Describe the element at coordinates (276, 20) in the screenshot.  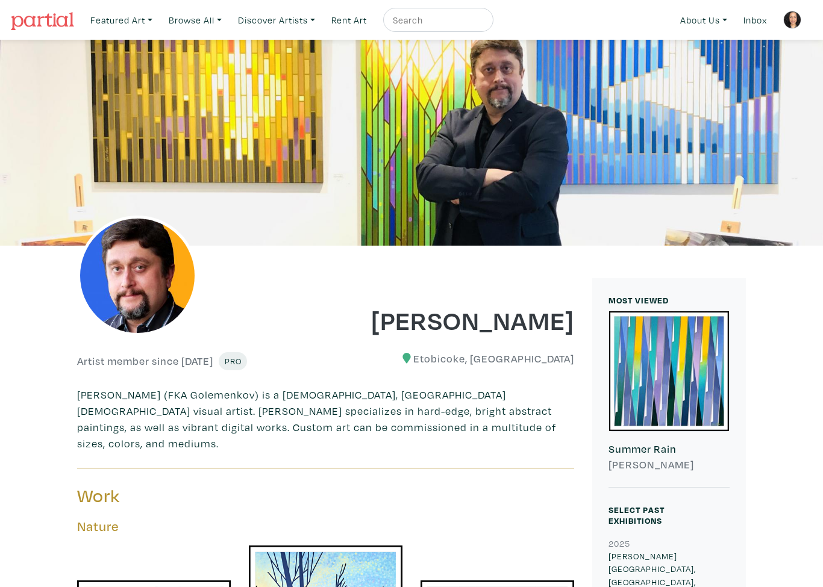
I see `a: Discover Artists` at that location.